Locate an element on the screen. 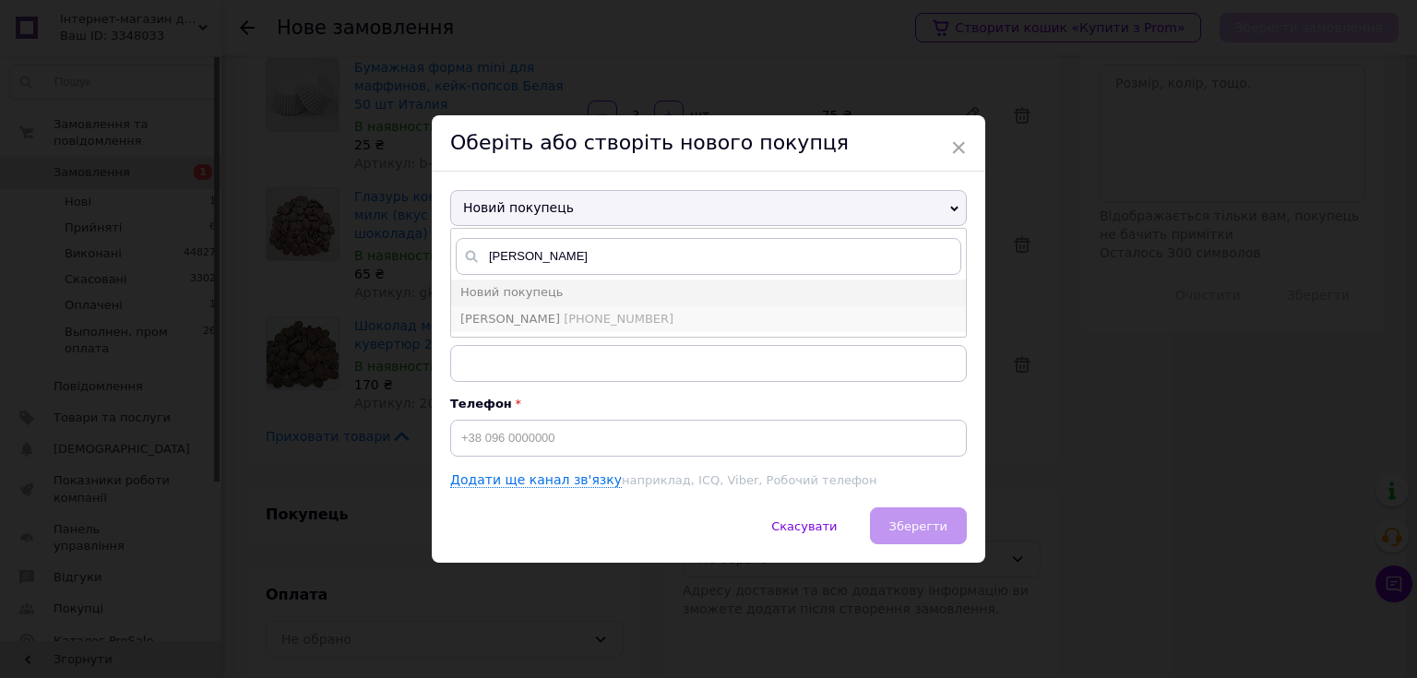  input: +38 096 0000000 is located at coordinates (708, 438).